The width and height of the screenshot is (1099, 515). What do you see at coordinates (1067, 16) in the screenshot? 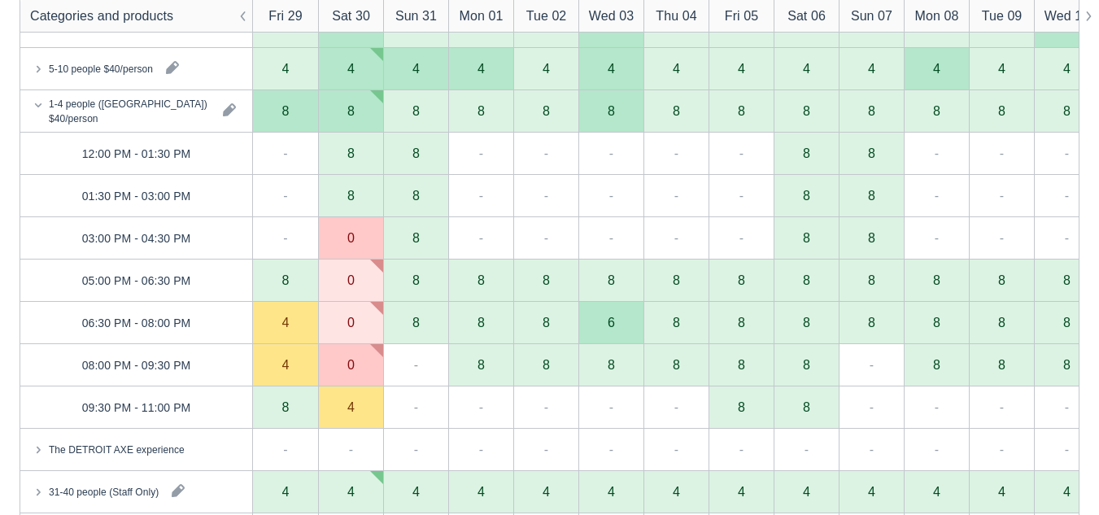
I see `div: Wed 10` at bounding box center [1067, 16].